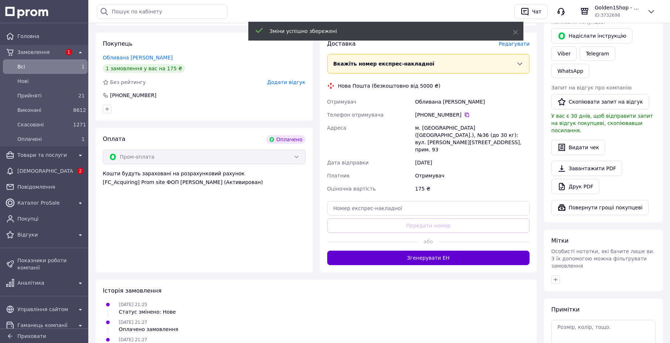  I want to click on span: Адреса, so click(337, 128).